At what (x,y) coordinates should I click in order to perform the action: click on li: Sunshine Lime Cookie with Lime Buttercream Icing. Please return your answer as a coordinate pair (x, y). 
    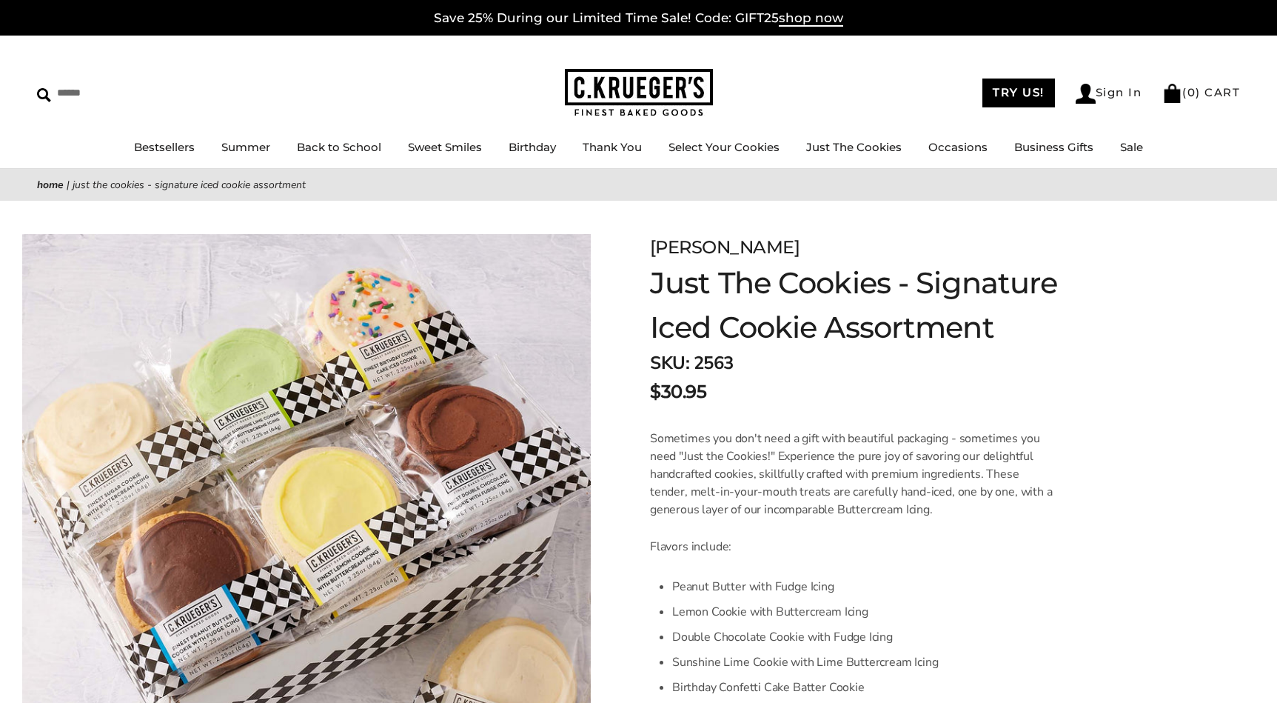
    Looking at the image, I should click on (863, 662).